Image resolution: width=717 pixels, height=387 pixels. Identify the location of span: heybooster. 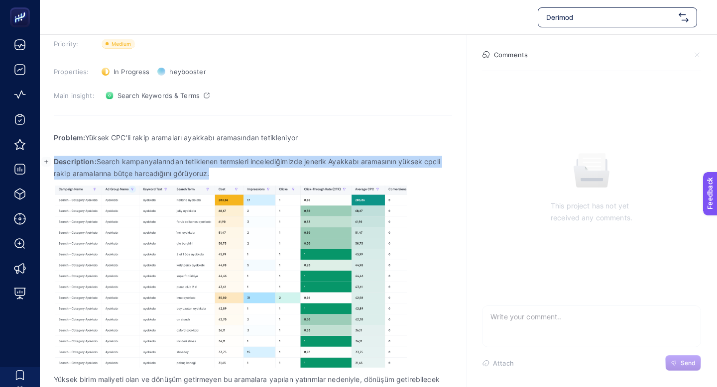
(187, 72).